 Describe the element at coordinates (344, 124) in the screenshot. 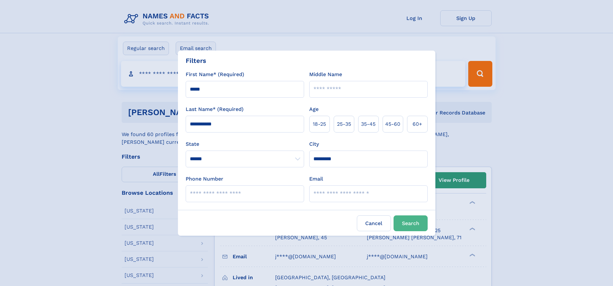

I see `span: 25‑35` at that location.